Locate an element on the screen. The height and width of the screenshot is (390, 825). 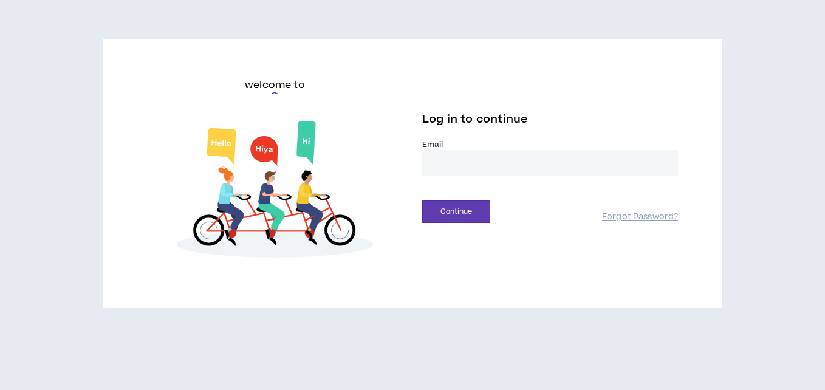
button: Continue is located at coordinates (456, 211).